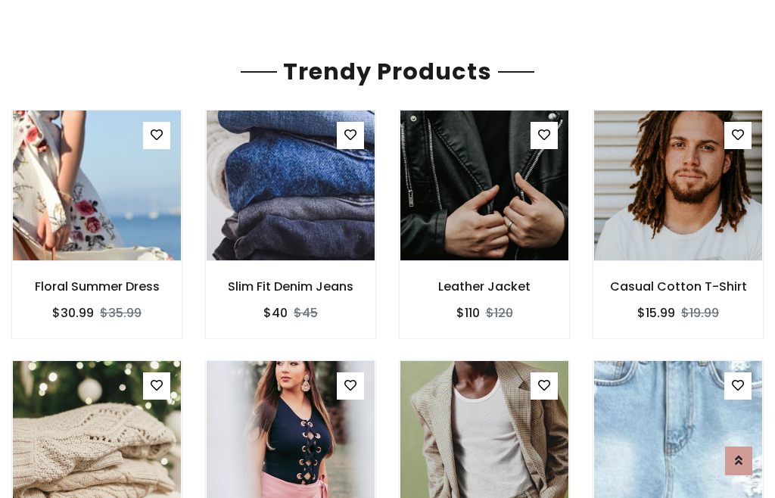 The height and width of the screenshot is (498, 775). What do you see at coordinates (276, 313) in the screenshot?
I see `h6: $40` at bounding box center [276, 313].